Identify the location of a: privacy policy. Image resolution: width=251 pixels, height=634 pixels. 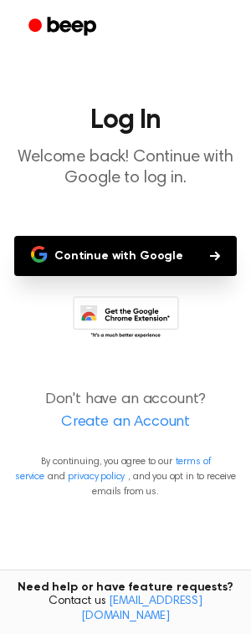
(96, 476).